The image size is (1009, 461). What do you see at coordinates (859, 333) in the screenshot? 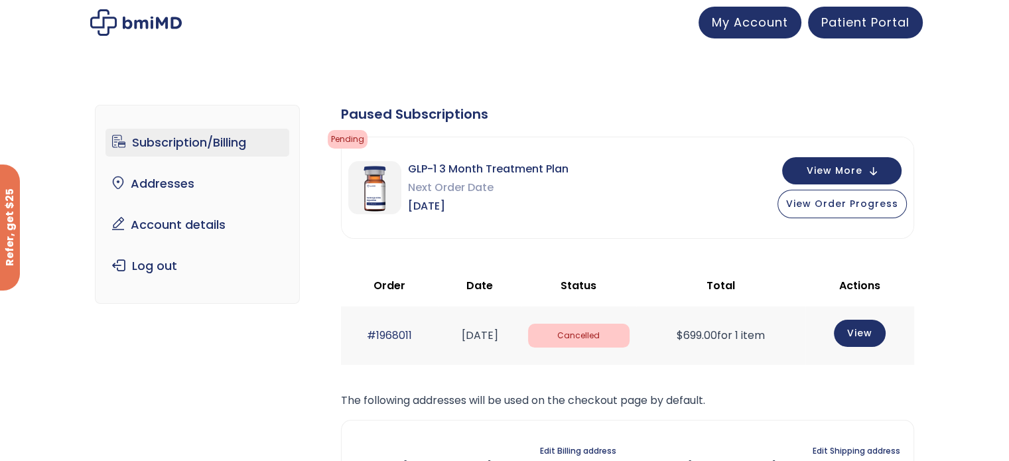
I see `a: View` at bounding box center [859, 333].